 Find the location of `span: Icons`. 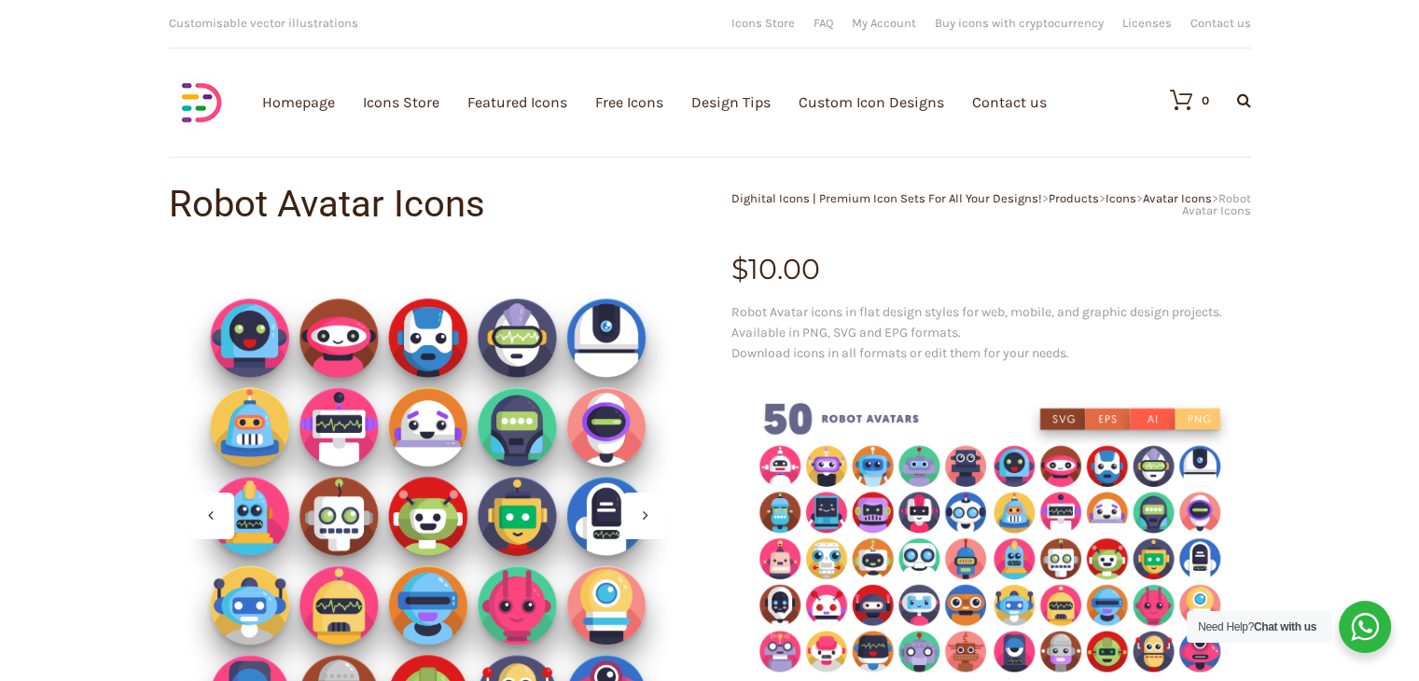

span: Icons is located at coordinates (1120, 198).